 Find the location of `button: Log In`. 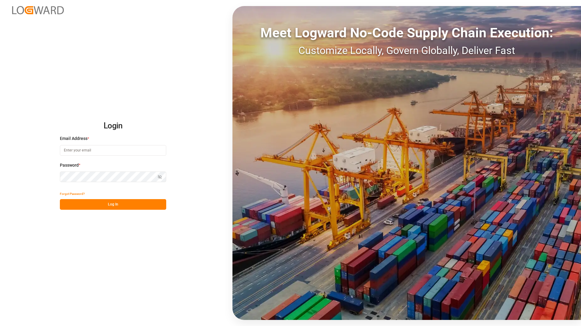

button: Log In is located at coordinates (113, 204).